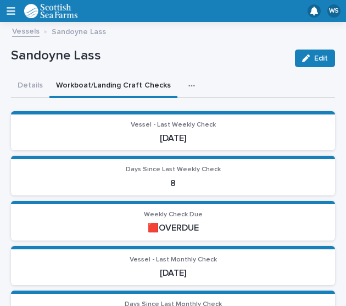 The image size is (346, 306). Describe the element at coordinates (173, 227) in the screenshot. I see `p: 🟥OVERDUE` at that location.